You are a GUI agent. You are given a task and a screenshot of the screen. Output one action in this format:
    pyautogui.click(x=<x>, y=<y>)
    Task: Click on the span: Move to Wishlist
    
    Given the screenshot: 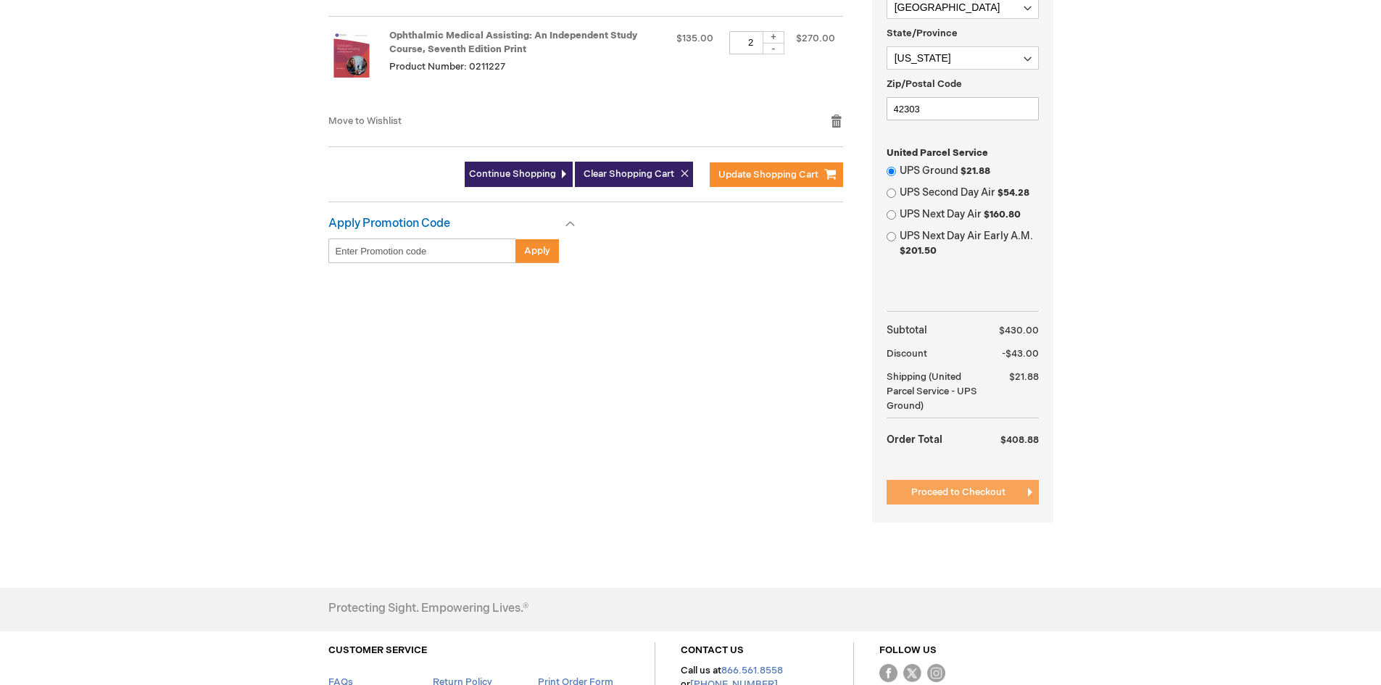 What is the action you would take?
    pyautogui.click(x=365, y=121)
    